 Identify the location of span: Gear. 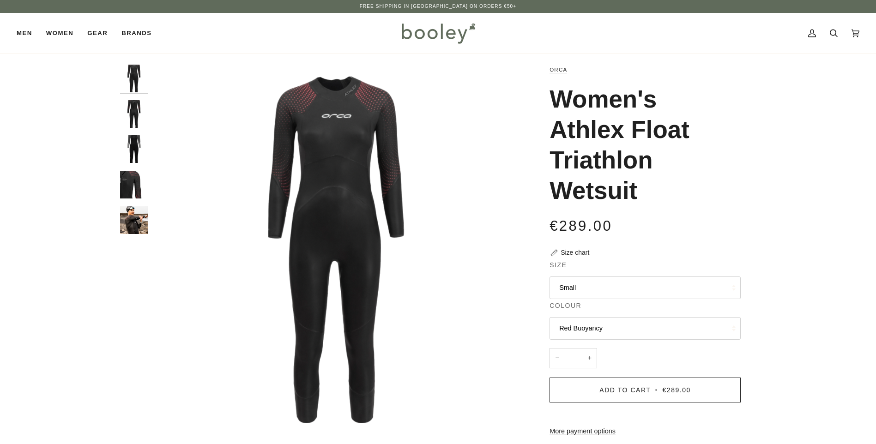
(97, 33).